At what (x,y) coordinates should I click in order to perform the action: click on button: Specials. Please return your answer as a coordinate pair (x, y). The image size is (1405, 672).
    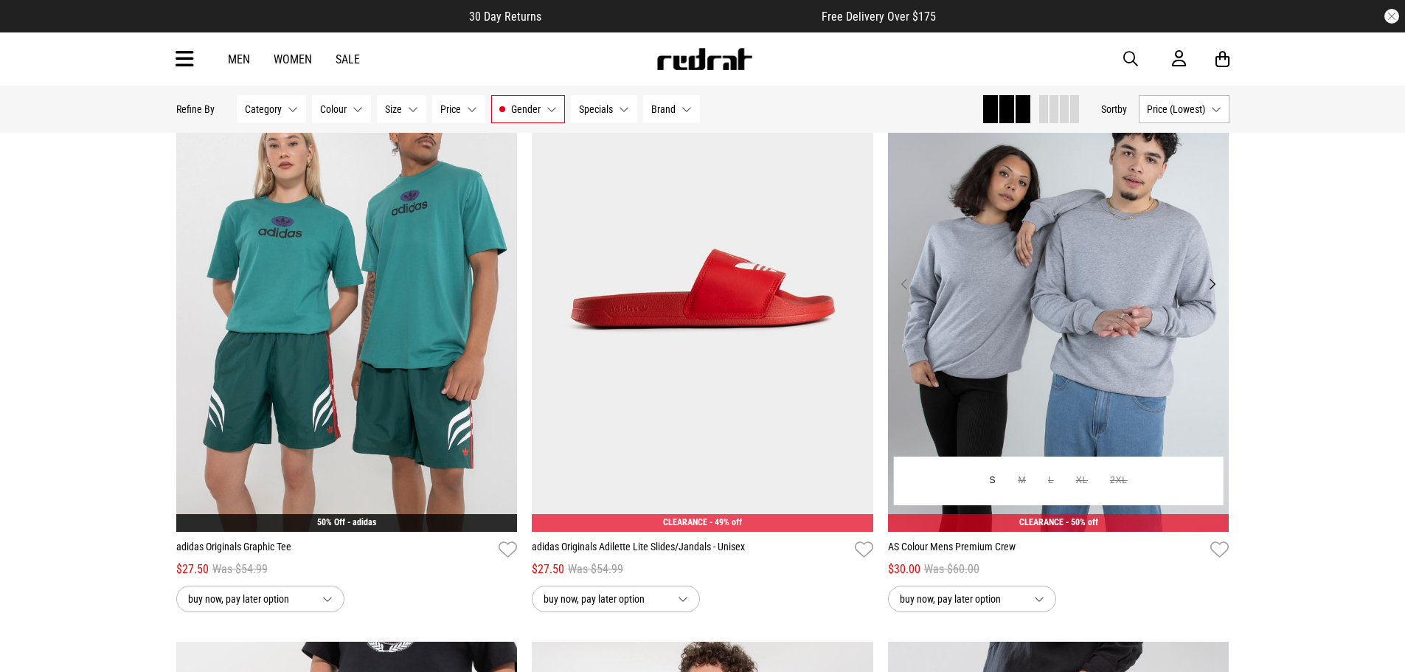
    Looking at the image, I should click on (604, 109).